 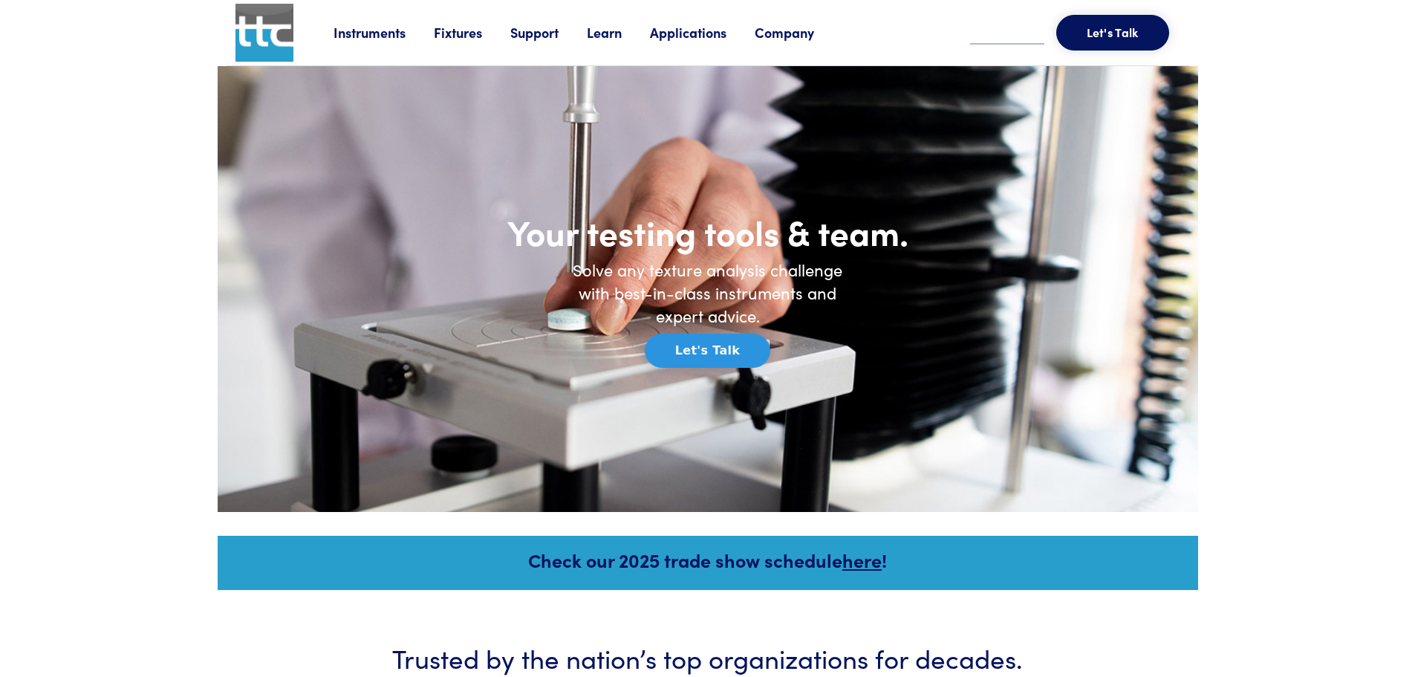 What do you see at coordinates (472, 32) in the screenshot?
I see `a: Fixtures` at bounding box center [472, 32].